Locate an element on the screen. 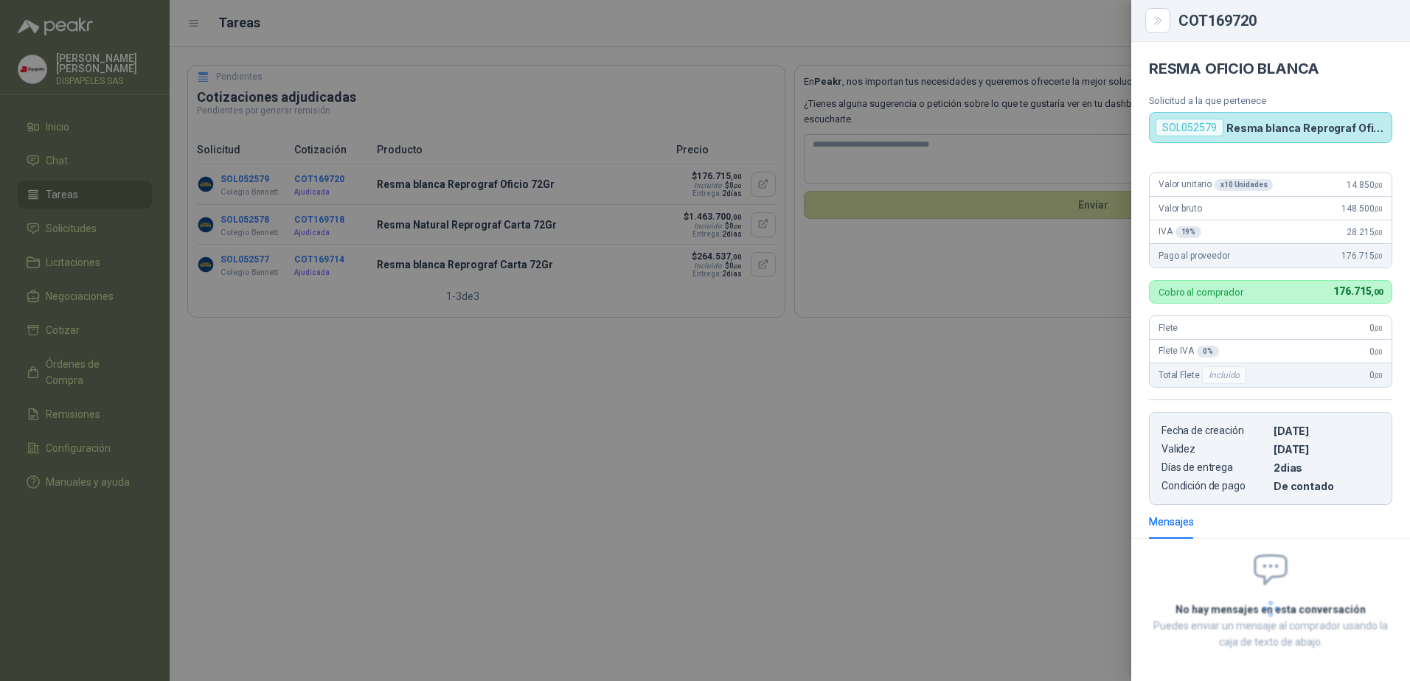  p: Fecha de creación is located at coordinates (1214, 431).